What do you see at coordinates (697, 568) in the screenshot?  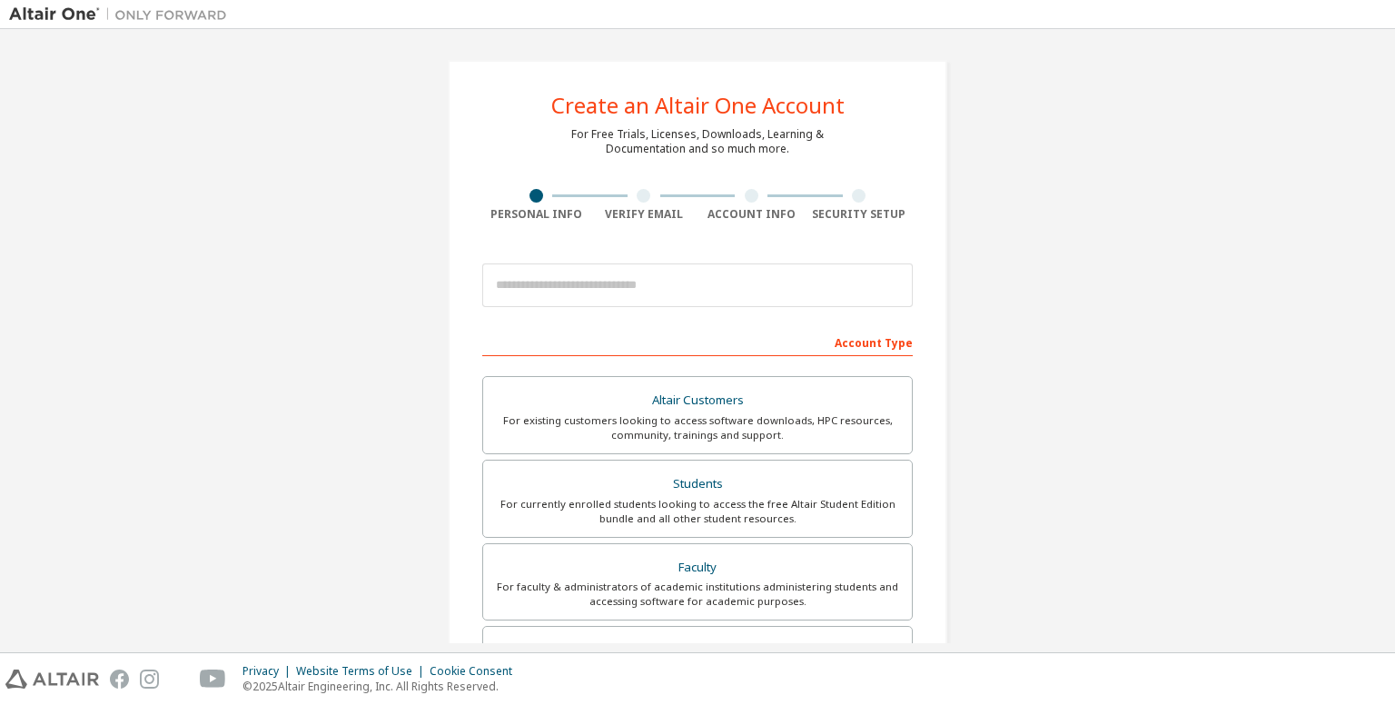 I see `div: Faculty` at bounding box center [697, 568].